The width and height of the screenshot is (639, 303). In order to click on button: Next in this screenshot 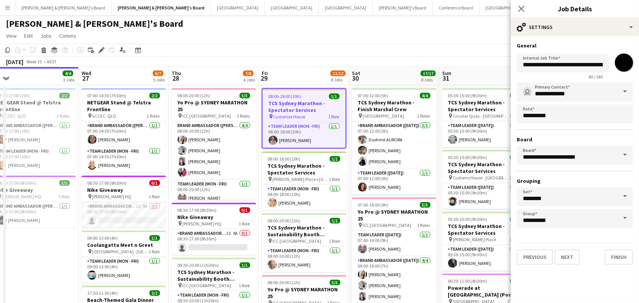, I will do `click(567, 257)`.